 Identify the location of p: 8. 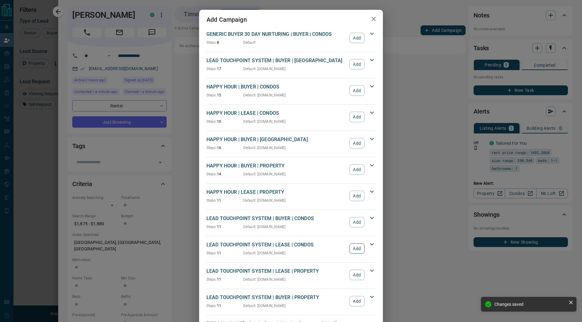
(225, 43).